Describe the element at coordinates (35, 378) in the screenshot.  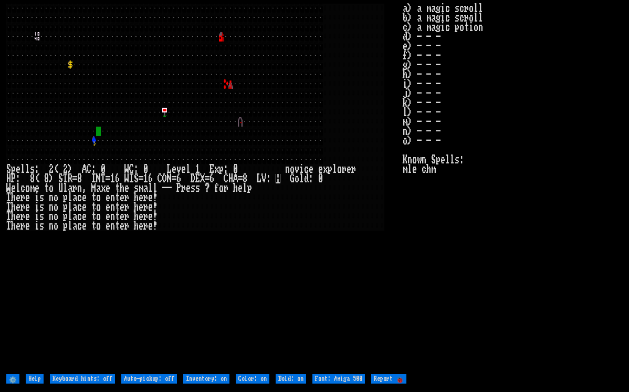
I see `input: Help` at that location.